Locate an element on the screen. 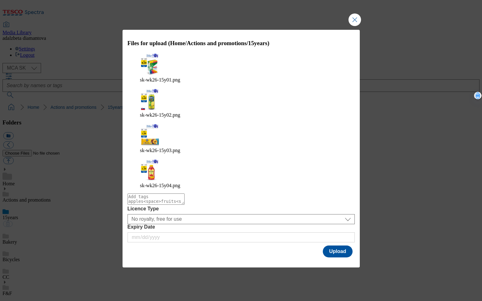  figcaption: sk-wk26-15y01.png is located at coordinates (241, 80).